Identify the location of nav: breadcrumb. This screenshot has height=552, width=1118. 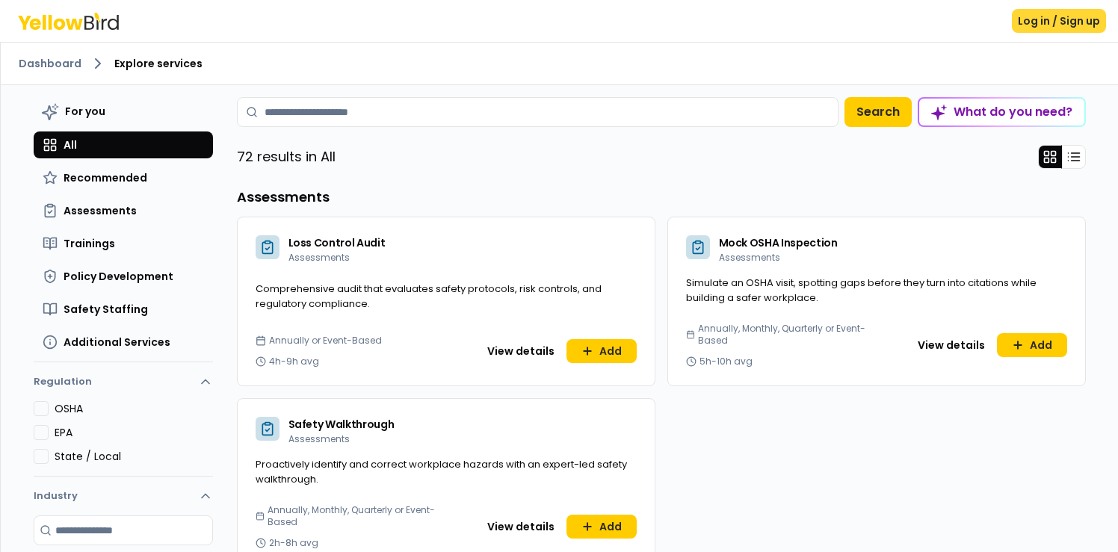
(559, 64).